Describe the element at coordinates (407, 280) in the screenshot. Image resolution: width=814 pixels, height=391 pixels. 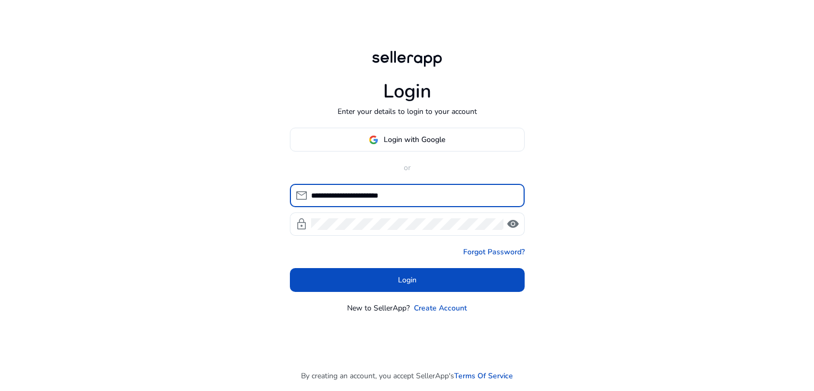
I see `button: Login` at that location.